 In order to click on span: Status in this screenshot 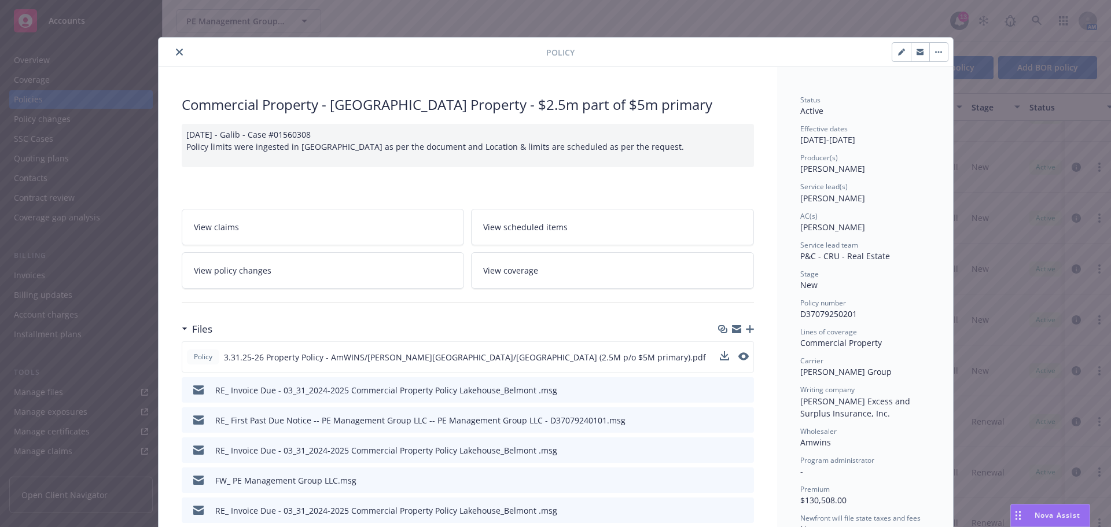, I will do `click(810, 100)`.